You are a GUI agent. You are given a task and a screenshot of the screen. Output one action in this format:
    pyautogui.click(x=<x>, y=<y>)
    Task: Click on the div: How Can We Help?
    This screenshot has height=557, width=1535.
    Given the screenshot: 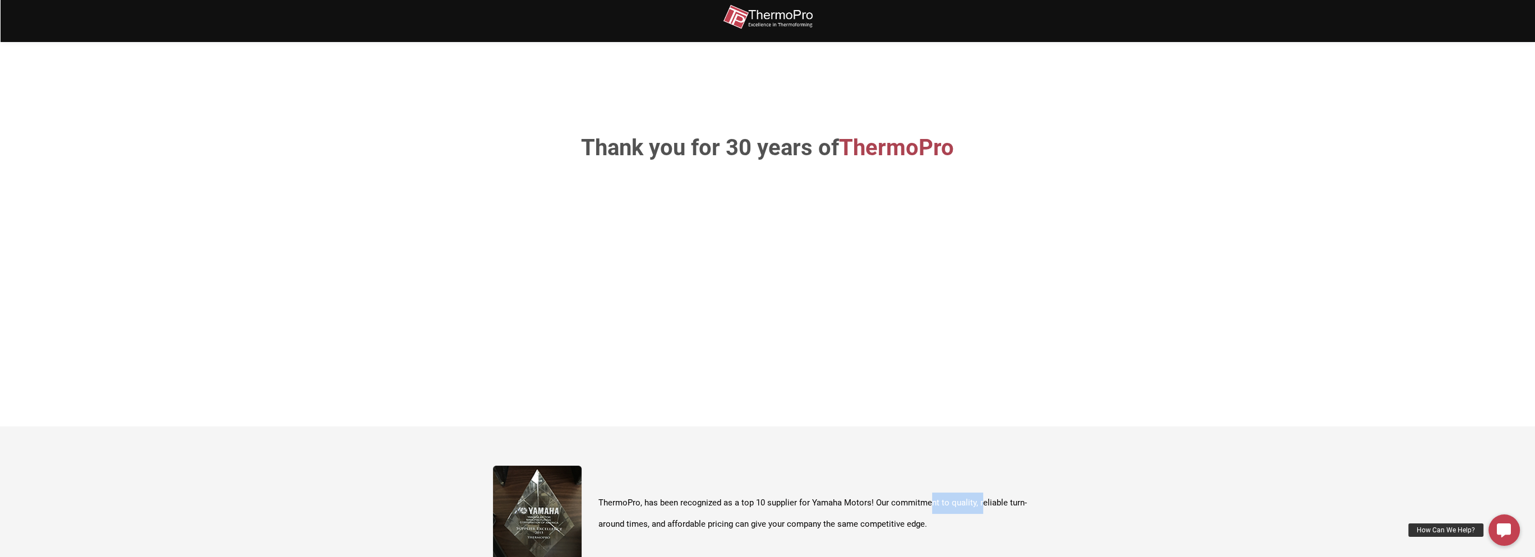 What is the action you would take?
    pyautogui.click(x=1446, y=531)
    